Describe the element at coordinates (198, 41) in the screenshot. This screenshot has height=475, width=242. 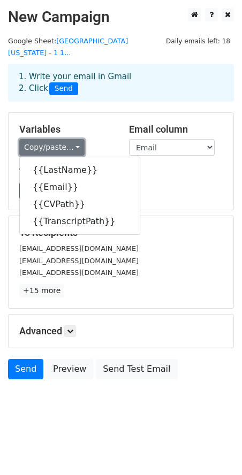
I see `span: Daily emails left: 18` at that location.